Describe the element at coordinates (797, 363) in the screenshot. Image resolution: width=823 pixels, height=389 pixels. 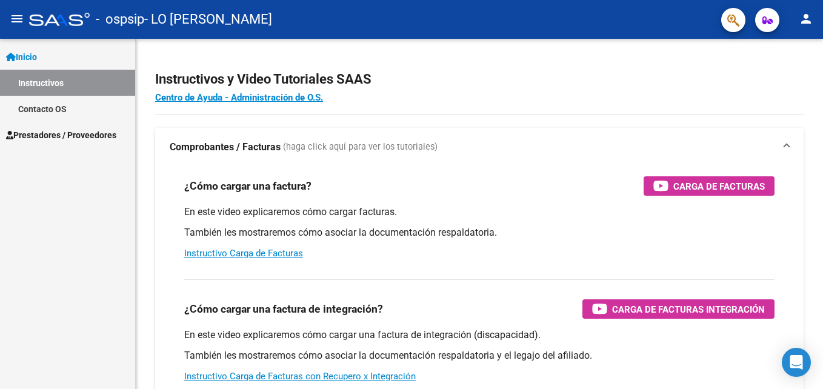
I see `div: Open Intercom Messenger` at that location.